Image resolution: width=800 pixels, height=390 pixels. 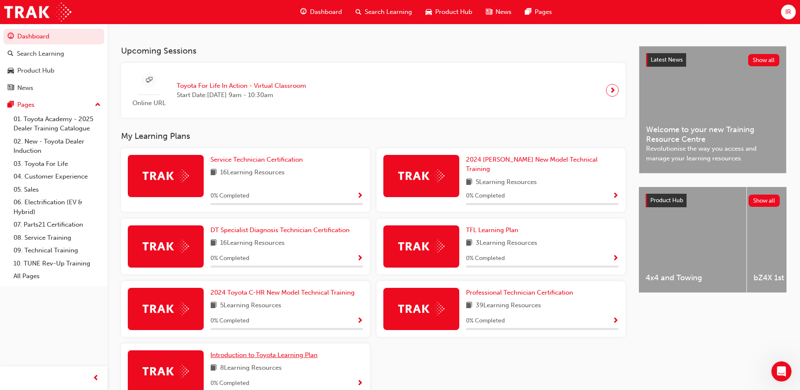 What do you see at coordinates (57, 176) in the screenshot?
I see `a: 04. Customer Experience` at bounding box center [57, 176].